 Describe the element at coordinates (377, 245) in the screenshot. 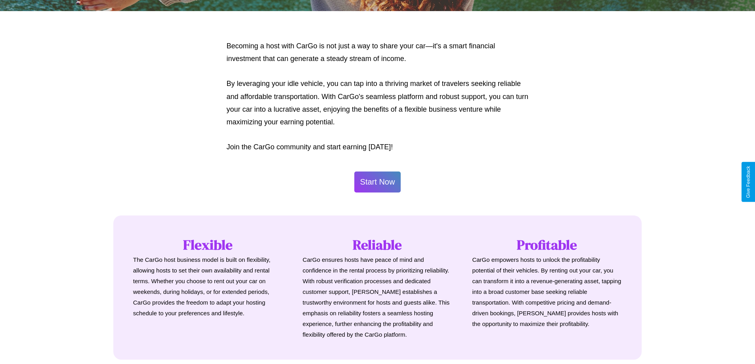

I see `h1: Reliable` at that location.